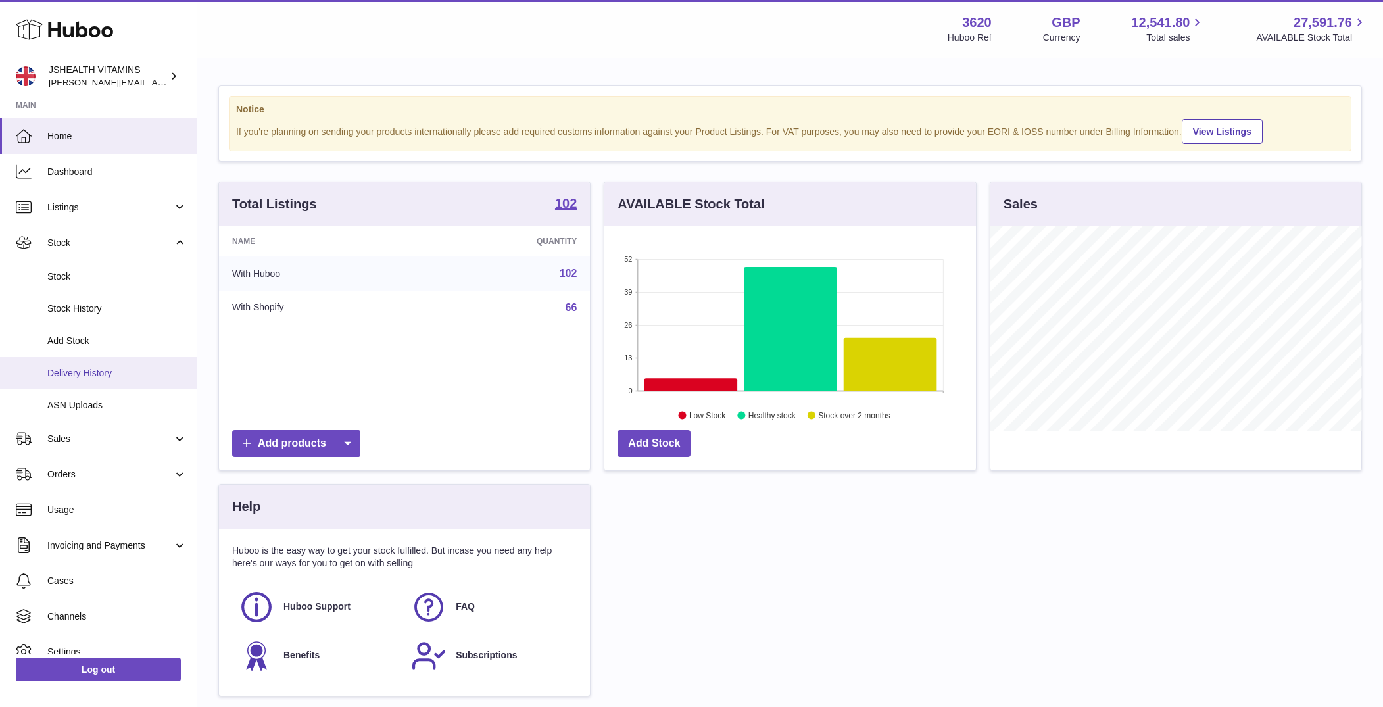  Describe the element at coordinates (1021, 204) in the screenshot. I see `h3: Sales` at that location.